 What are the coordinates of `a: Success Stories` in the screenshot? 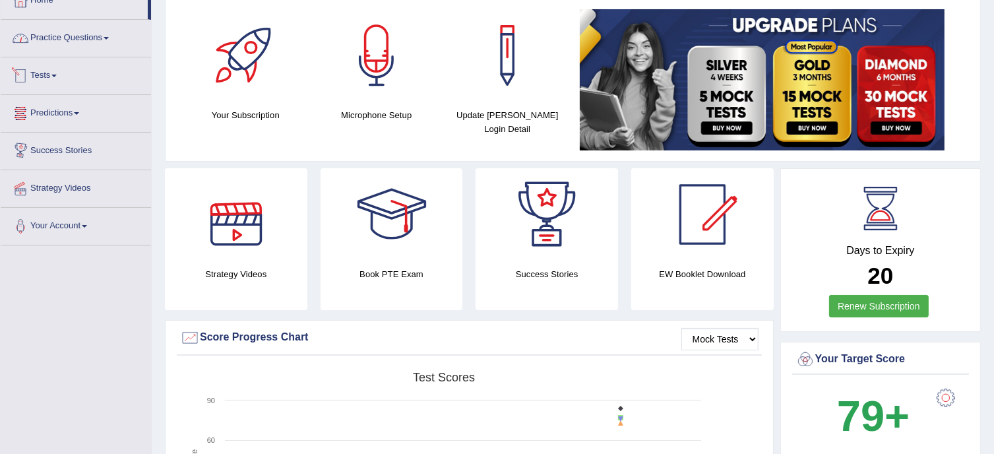 It's located at (76, 149).